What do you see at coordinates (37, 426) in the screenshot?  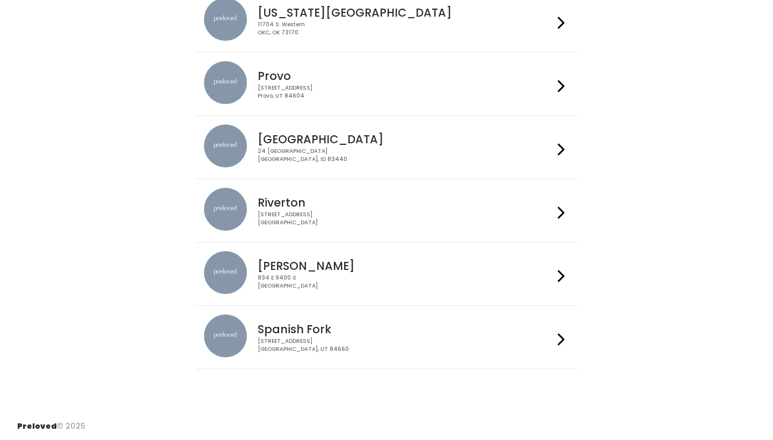 I see `span: Preloved` at bounding box center [37, 426].